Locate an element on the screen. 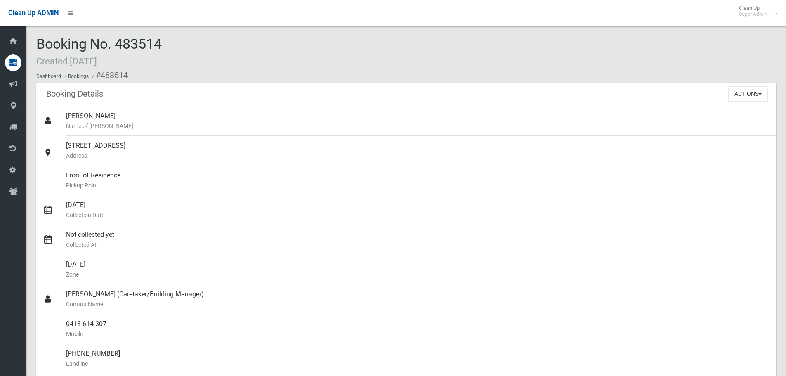  small: Collected At is located at coordinates (418, 245).